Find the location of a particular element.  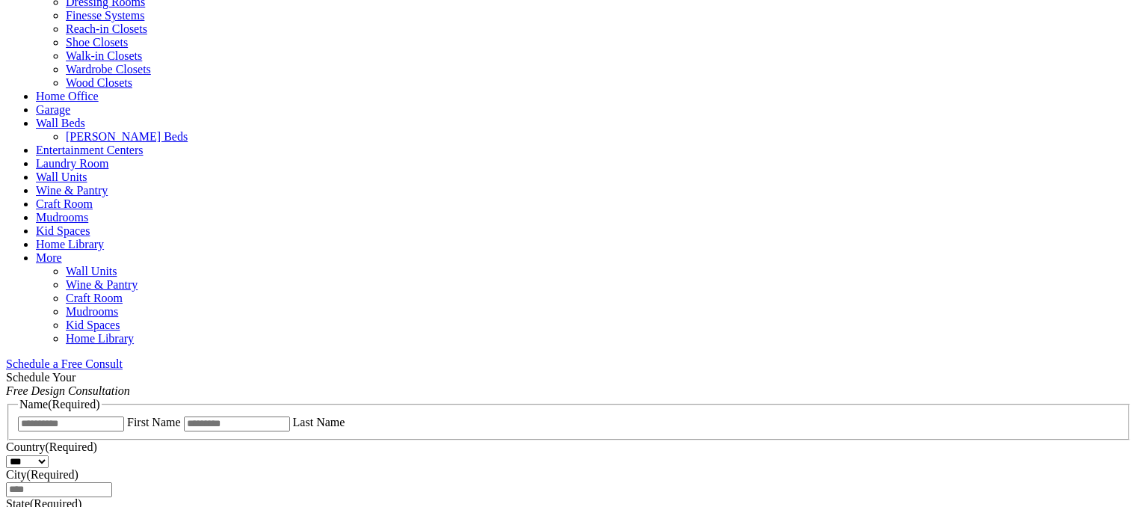

a: Wardrobe Closets is located at coordinates (108, 69).